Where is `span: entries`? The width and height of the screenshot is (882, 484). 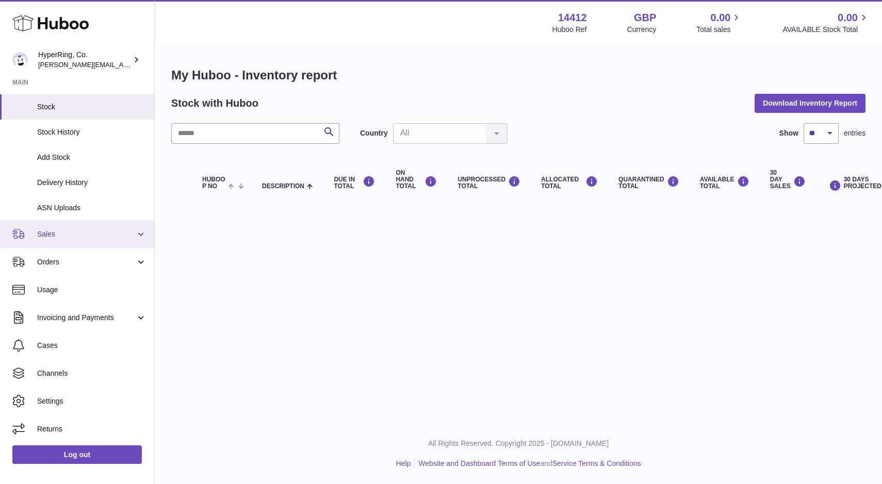 span: entries is located at coordinates (855, 133).